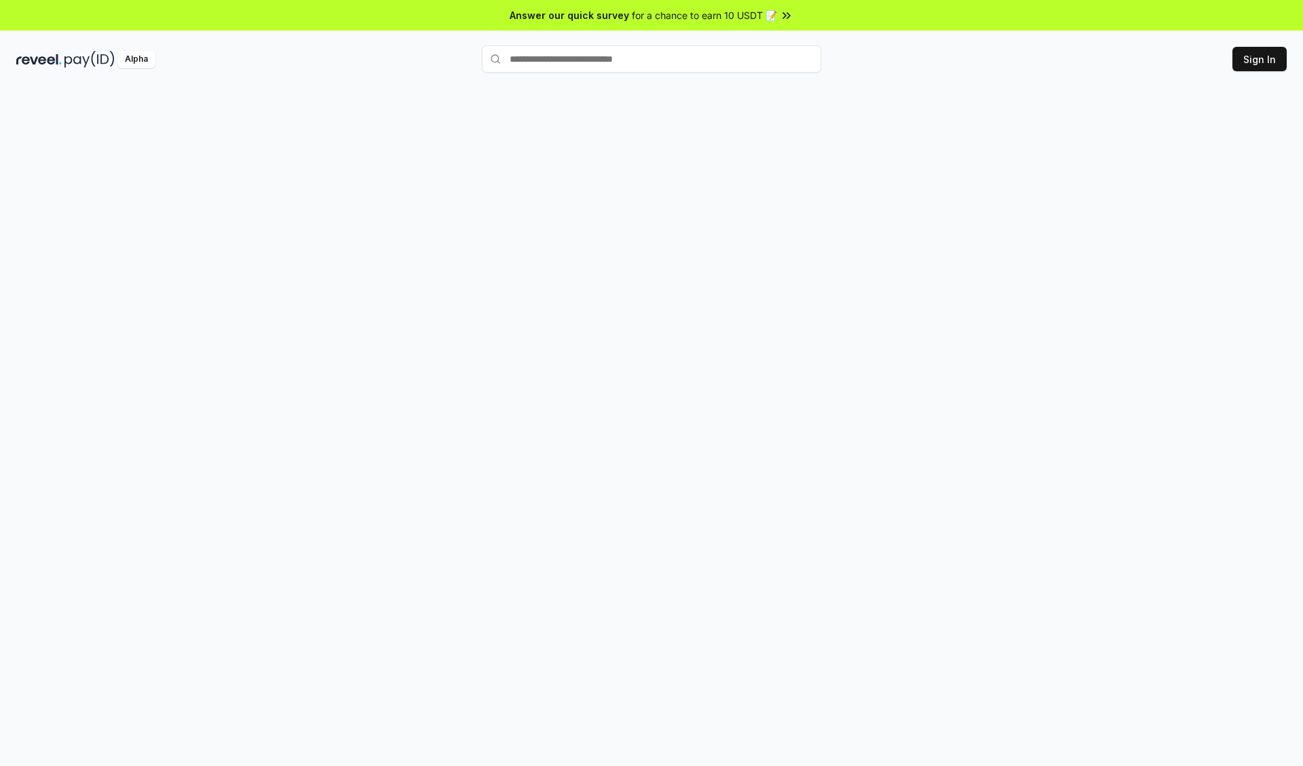 The width and height of the screenshot is (1303, 766). What do you see at coordinates (570, 15) in the screenshot?
I see `span: Answer our quick survey` at bounding box center [570, 15].